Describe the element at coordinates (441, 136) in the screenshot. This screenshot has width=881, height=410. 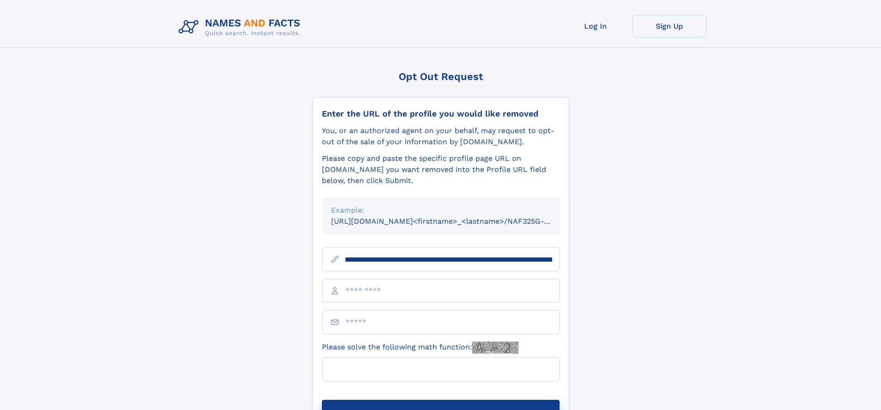
I see `div: You, or an authorized agent on your behalf, may request to opt-out of the sale of your informatio...` at that location.